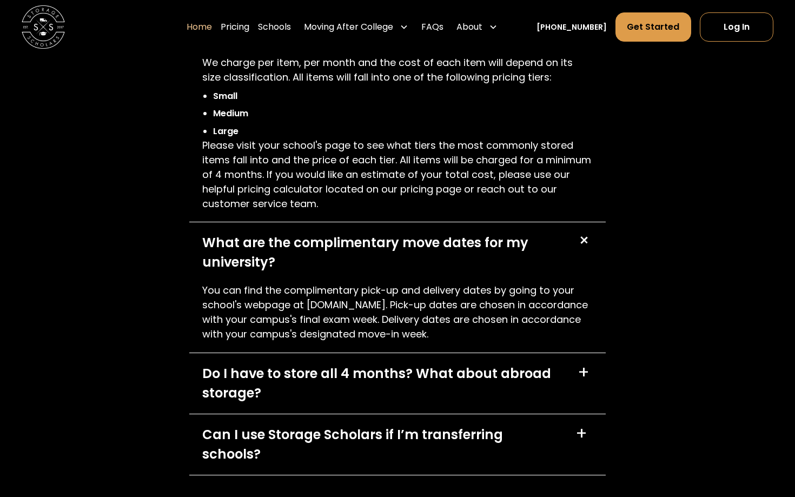 The image size is (795, 497). What do you see at coordinates (432, 27) in the screenshot?
I see `a: FAQs` at bounding box center [432, 27].